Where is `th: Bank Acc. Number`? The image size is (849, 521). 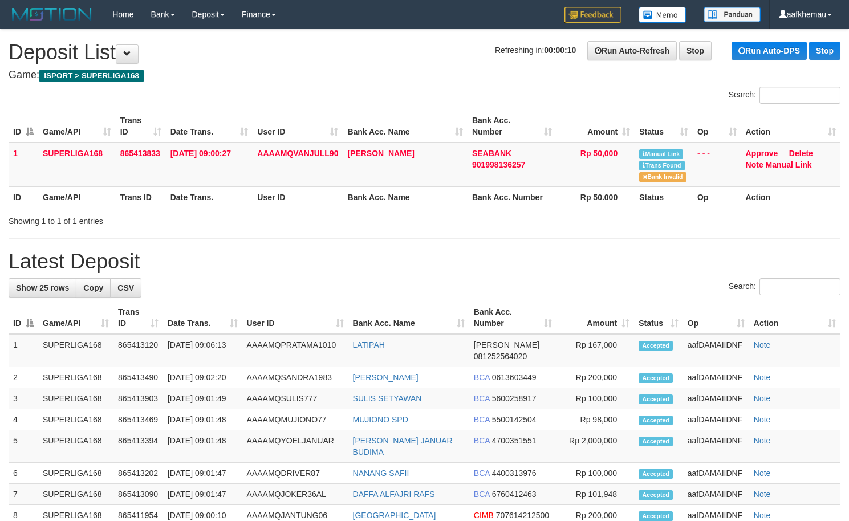 th: Bank Acc. Number is located at coordinates (512, 197).